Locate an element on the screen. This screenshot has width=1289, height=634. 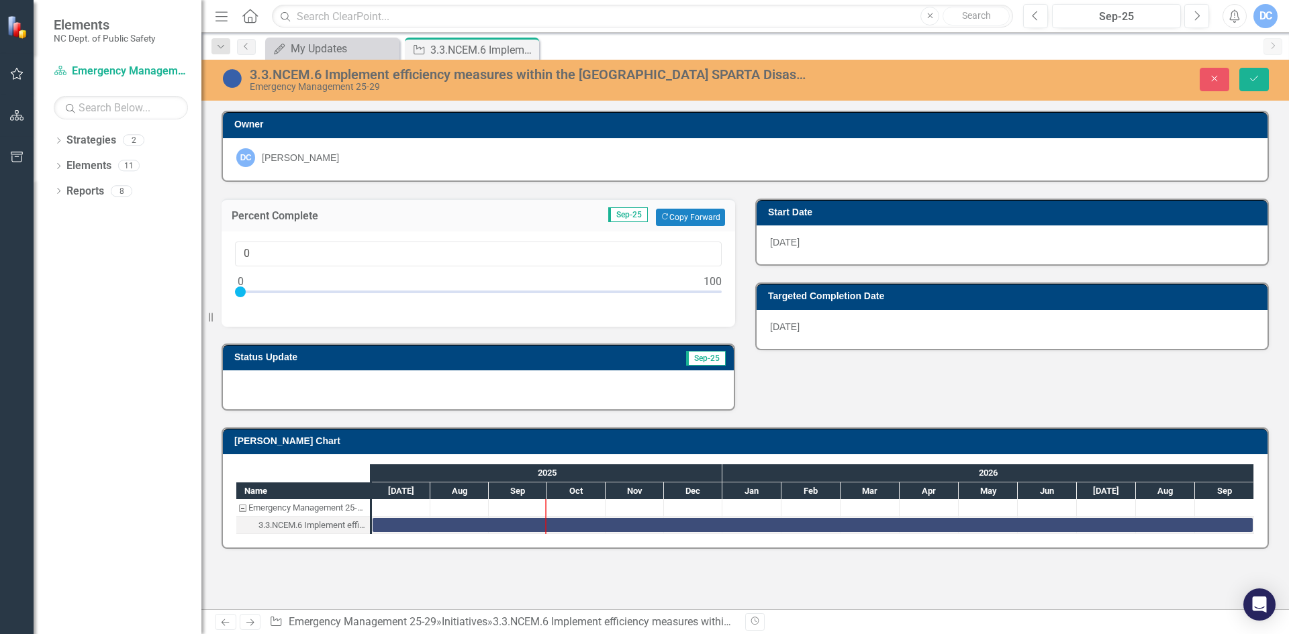
input: Search Below... is located at coordinates (121, 107).